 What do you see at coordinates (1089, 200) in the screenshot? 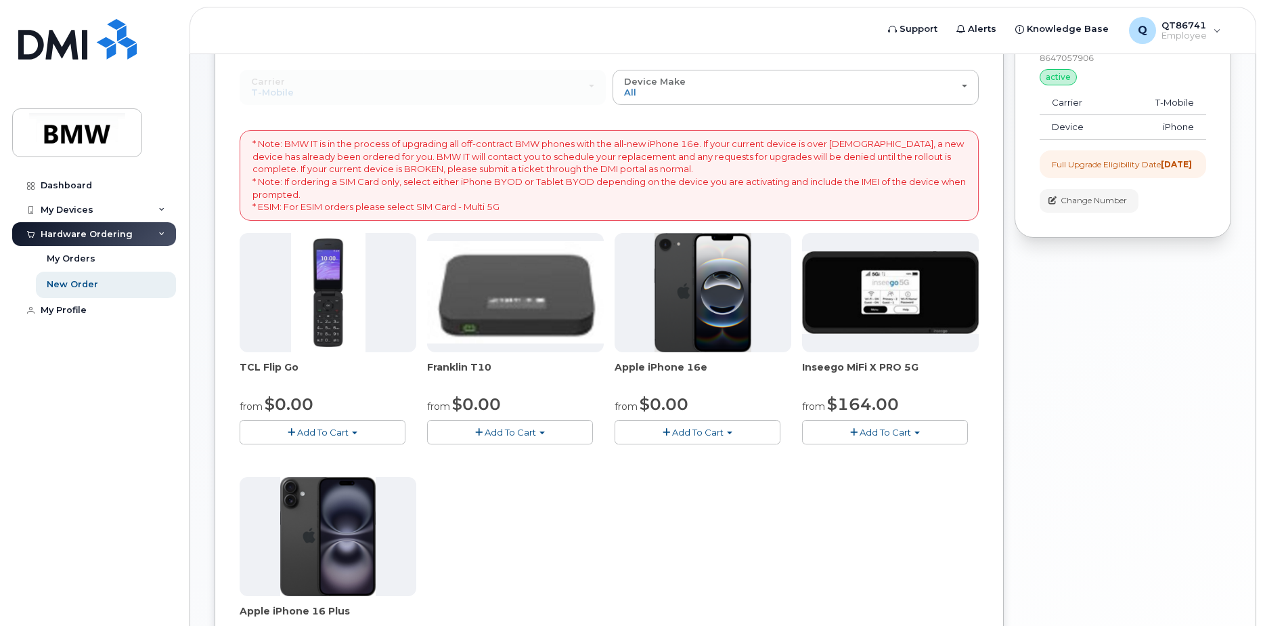
I see `button: Change Number` at bounding box center [1089, 200].